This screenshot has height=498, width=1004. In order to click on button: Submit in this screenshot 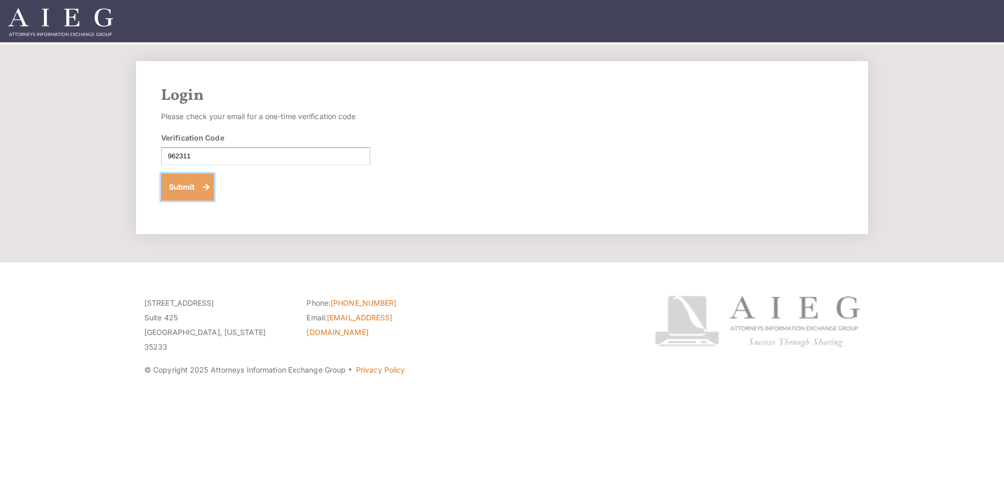, I will do `click(187, 187)`.